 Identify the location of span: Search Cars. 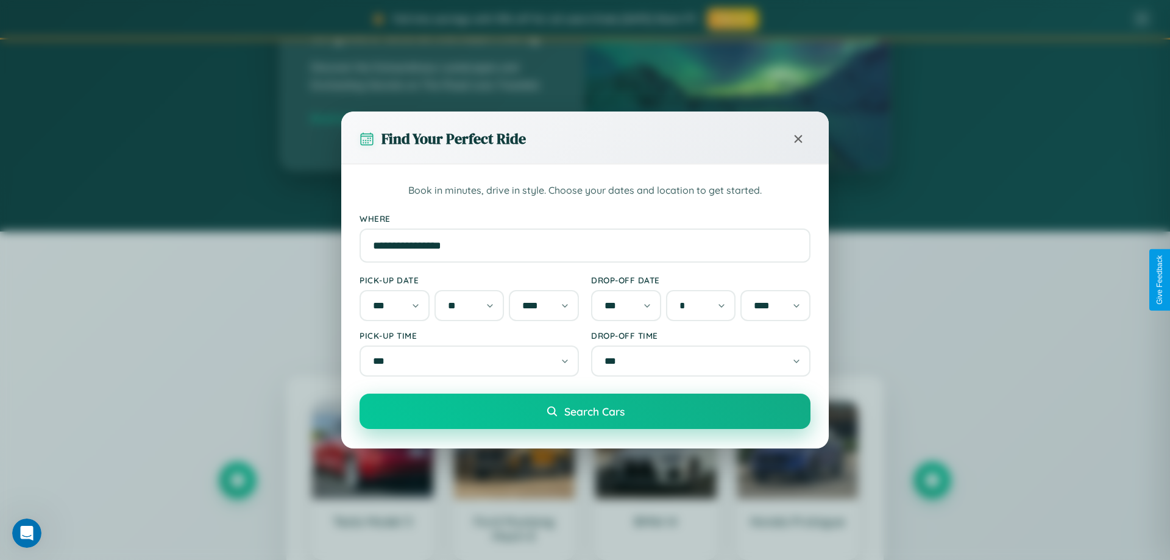
(594, 411).